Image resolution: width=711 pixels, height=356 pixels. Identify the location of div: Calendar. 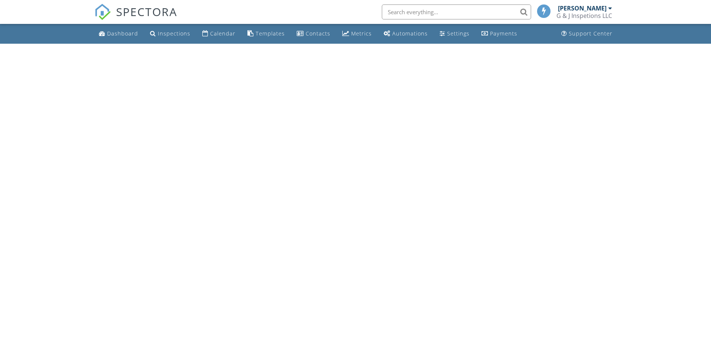
(223, 33).